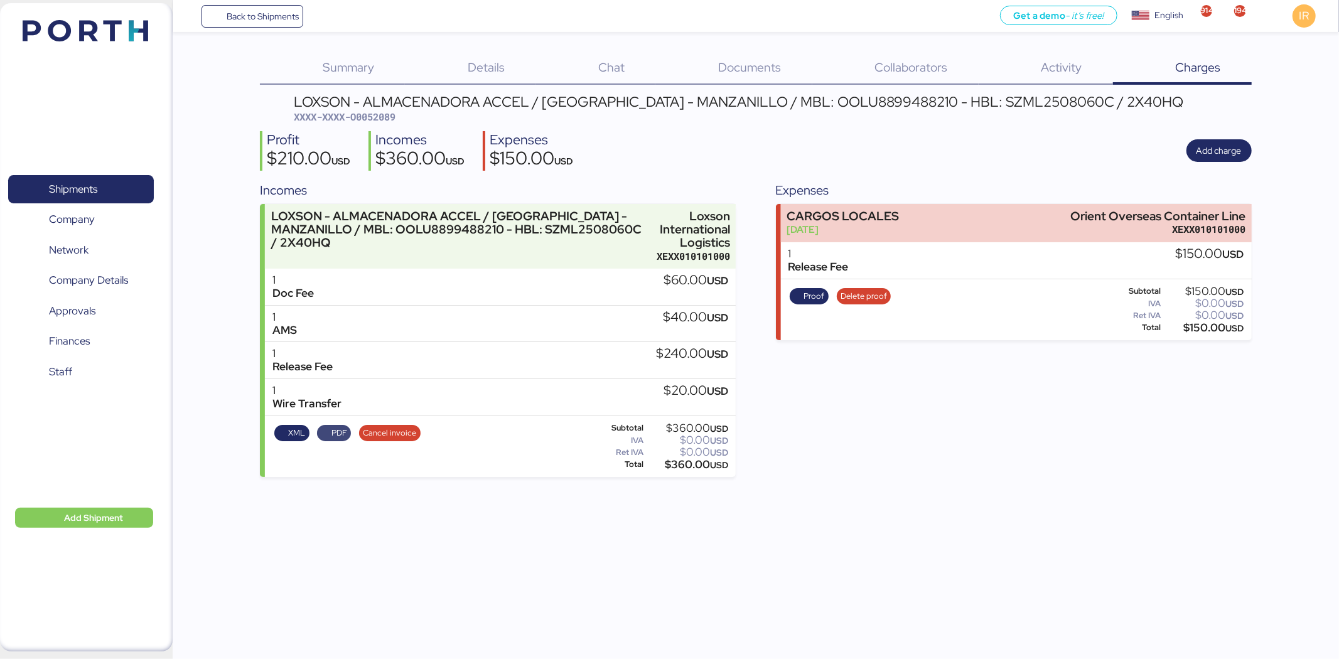 The width and height of the screenshot is (1339, 659). What do you see at coordinates (68, 250) in the screenshot?
I see `span: Network` at bounding box center [68, 250].